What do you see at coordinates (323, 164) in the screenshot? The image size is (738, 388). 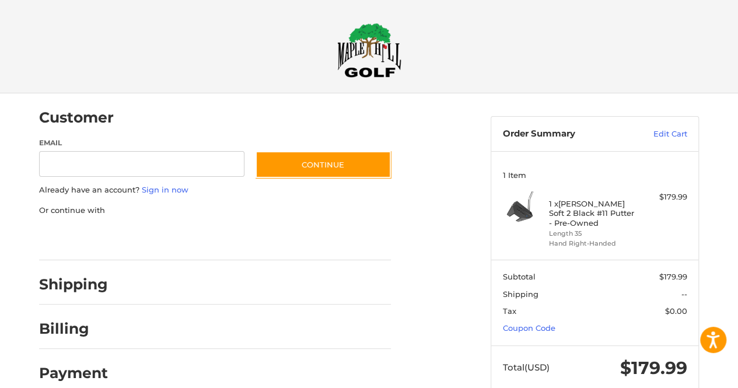 I see `button: Continue` at bounding box center [323, 164].